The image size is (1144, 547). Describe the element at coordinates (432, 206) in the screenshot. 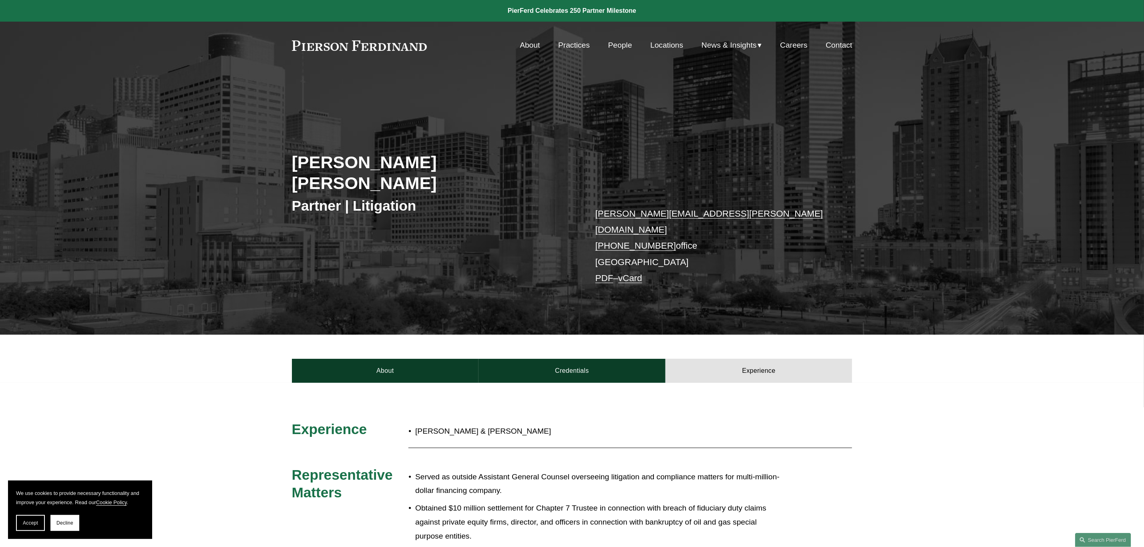

I see `h3: Partner | Litigation` at that location.